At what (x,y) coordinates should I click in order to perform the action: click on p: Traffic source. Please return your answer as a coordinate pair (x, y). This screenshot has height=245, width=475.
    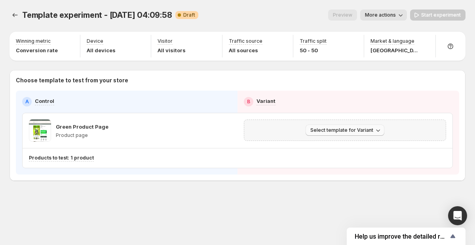
    Looking at the image, I should click on (245, 41).